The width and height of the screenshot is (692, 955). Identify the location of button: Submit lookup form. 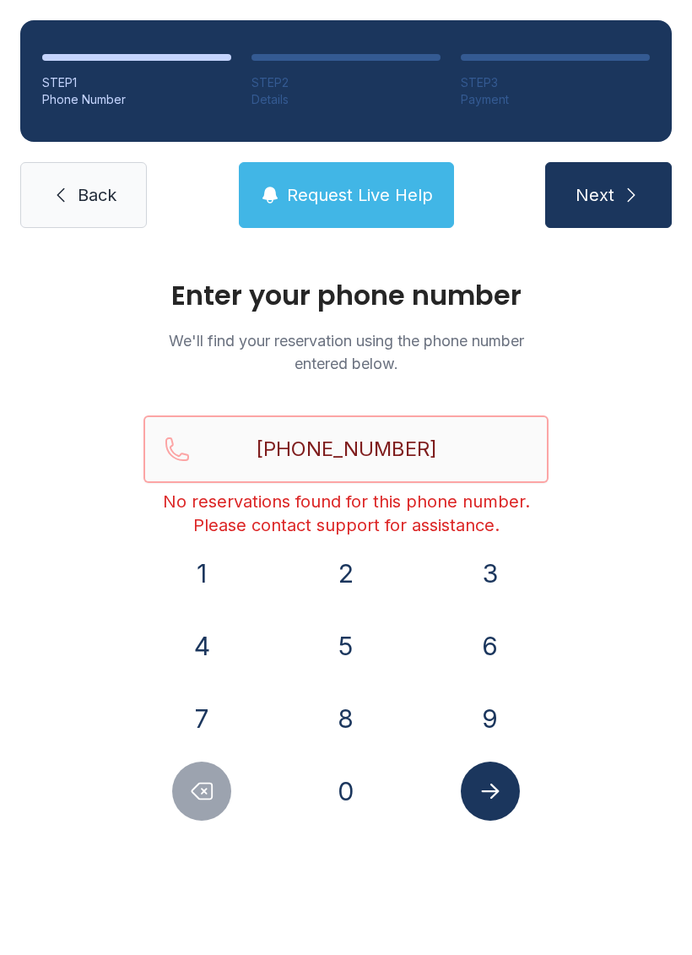
(491, 791).